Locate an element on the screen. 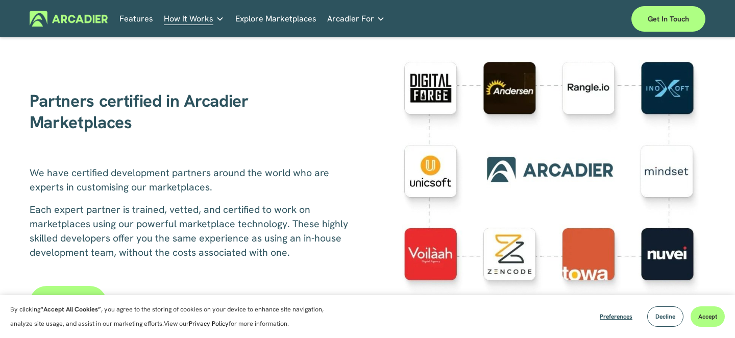 Image resolution: width=735 pixels, height=338 pixels. strong: “Accept All Cookies” is located at coordinates (70, 309).